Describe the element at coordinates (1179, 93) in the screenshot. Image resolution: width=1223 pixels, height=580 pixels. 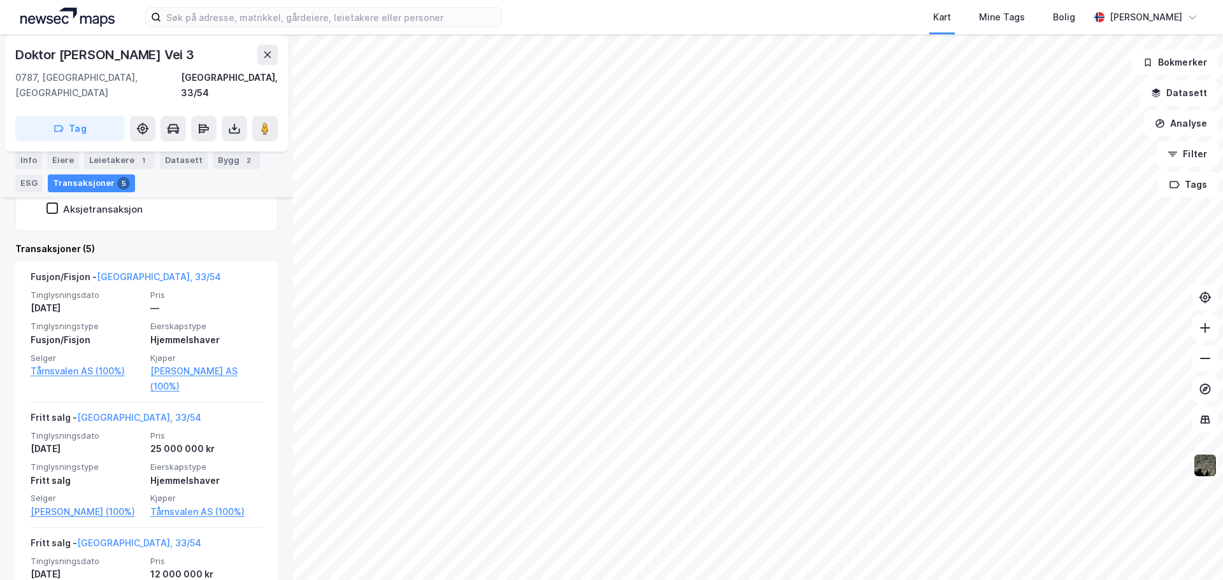
I see `button: Datasett` at that location.